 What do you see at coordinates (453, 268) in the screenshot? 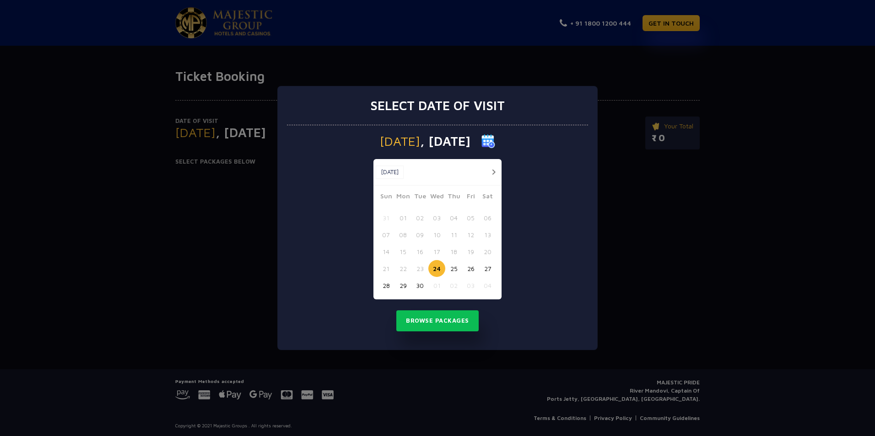
I see `button: 25` at bounding box center [453, 268].